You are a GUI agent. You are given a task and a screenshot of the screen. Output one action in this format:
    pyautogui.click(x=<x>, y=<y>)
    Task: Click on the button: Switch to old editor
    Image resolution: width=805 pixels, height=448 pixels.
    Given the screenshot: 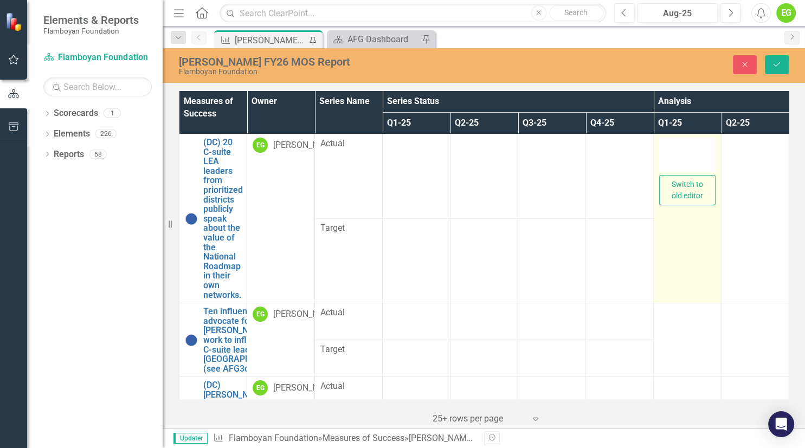 What is the action you would take?
    pyautogui.click(x=687, y=190)
    